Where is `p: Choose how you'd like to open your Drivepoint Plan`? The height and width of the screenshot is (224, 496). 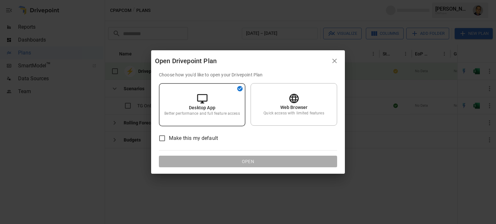
p: Choose how you'd like to open your Drivepoint Plan is located at coordinates (248, 75).